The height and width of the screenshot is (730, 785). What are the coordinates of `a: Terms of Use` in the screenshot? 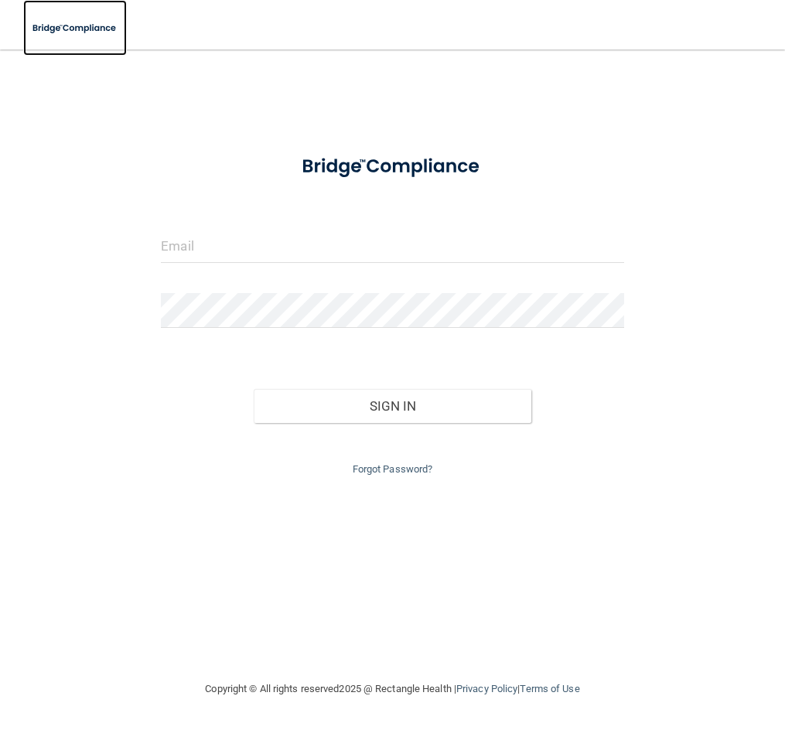 It's located at (549, 688).